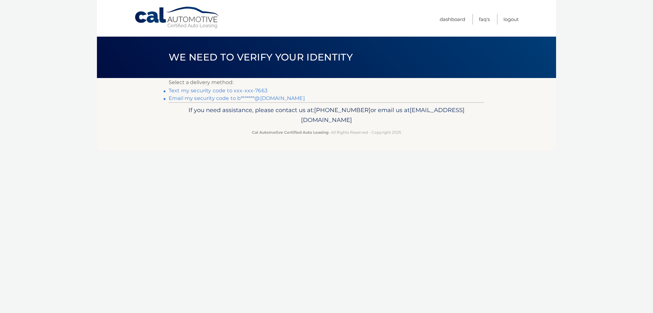 The width and height of the screenshot is (653, 313). What do you see at coordinates (290, 132) in the screenshot?
I see `strong: Cal Automotive Certified Auto Leasing` at bounding box center [290, 132].